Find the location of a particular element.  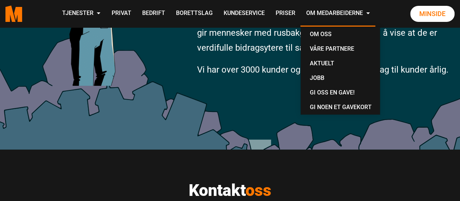

a: Tjenester is located at coordinates (81, 13).